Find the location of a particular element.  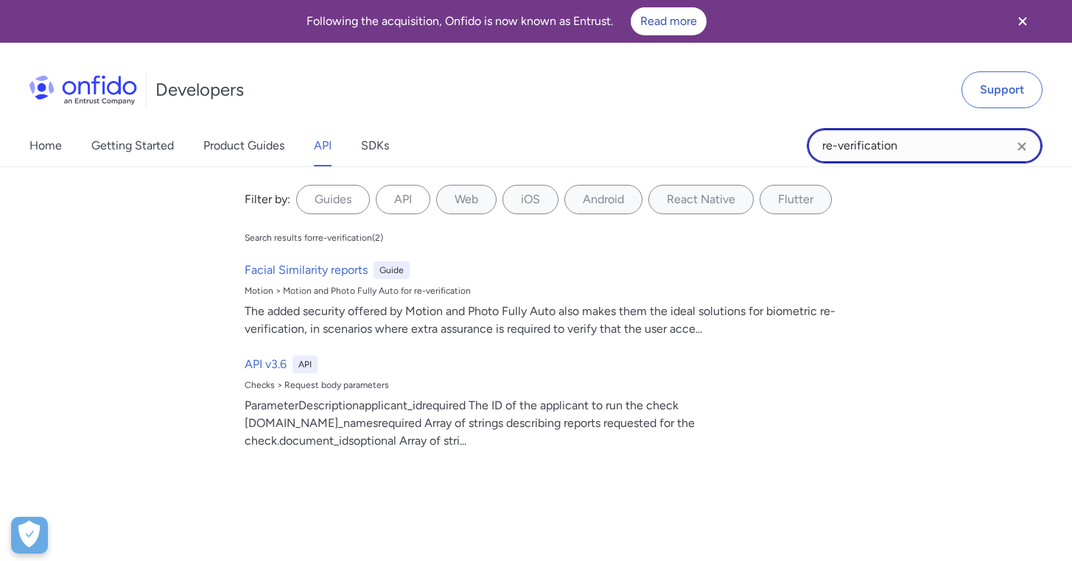

div: Guide is located at coordinates (391, 270).